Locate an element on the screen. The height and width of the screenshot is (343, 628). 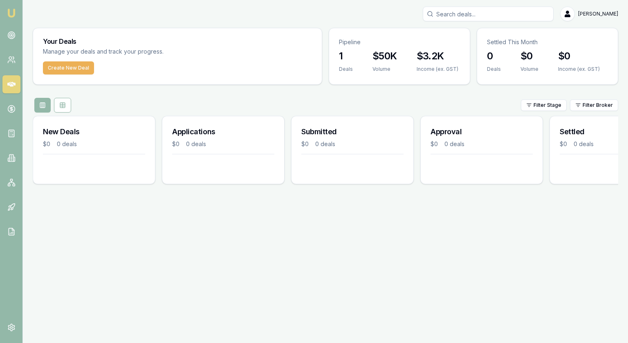
img: emu-icon-u.png is located at coordinates (11, 13).